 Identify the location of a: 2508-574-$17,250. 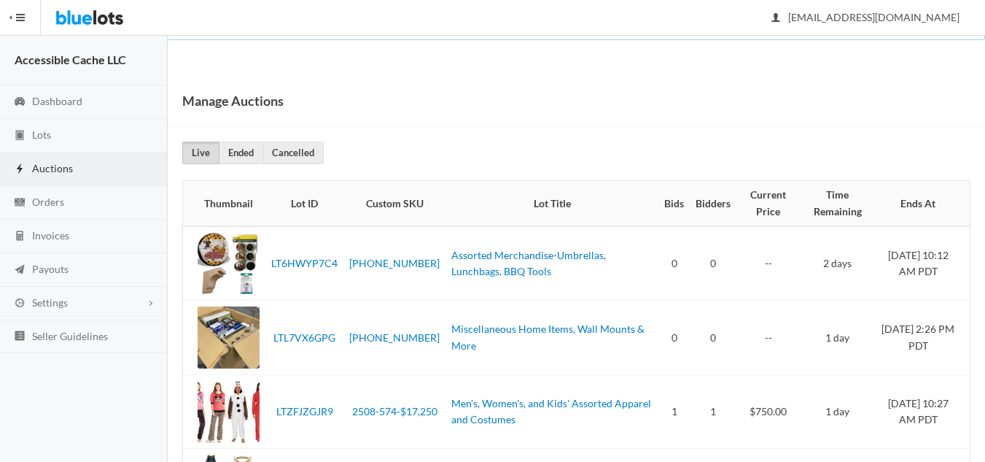
(394, 410).